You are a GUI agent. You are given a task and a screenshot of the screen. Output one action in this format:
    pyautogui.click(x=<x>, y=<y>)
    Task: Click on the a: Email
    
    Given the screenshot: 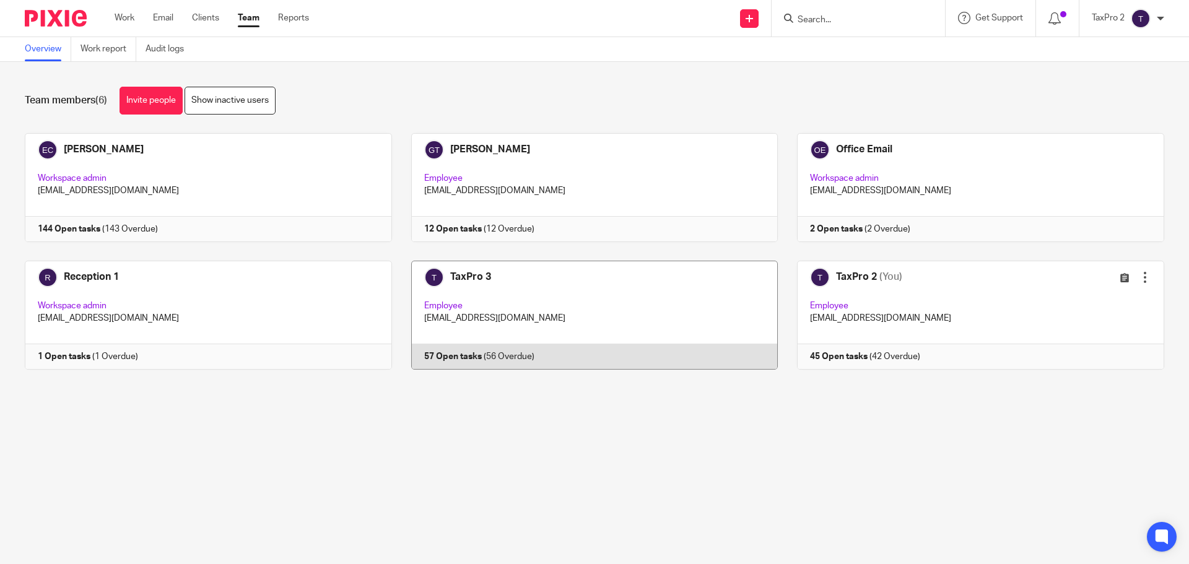 What is the action you would take?
    pyautogui.click(x=163, y=18)
    